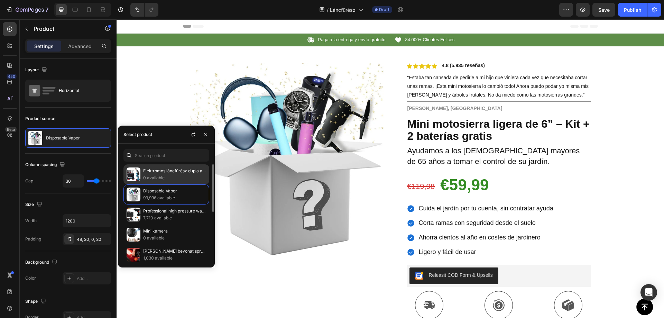 The height and width of the screenshot is (318, 664). What do you see at coordinates (30, 278) in the screenshot?
I see `div: Color` at bounding box center [30, 278].